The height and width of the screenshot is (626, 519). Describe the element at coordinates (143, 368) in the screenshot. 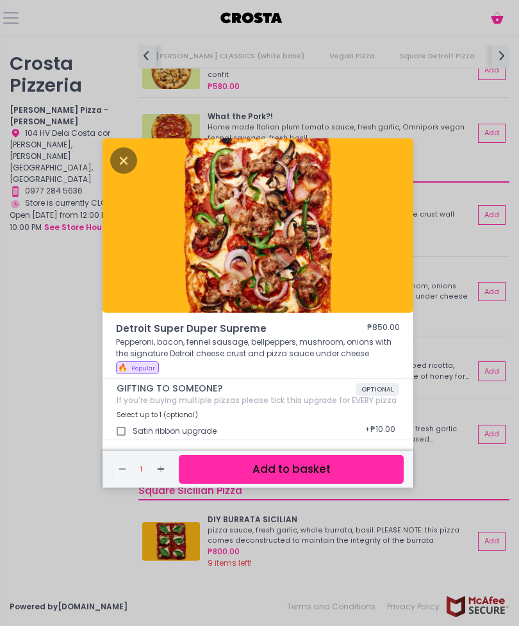

I see `span: Popular` at that location.